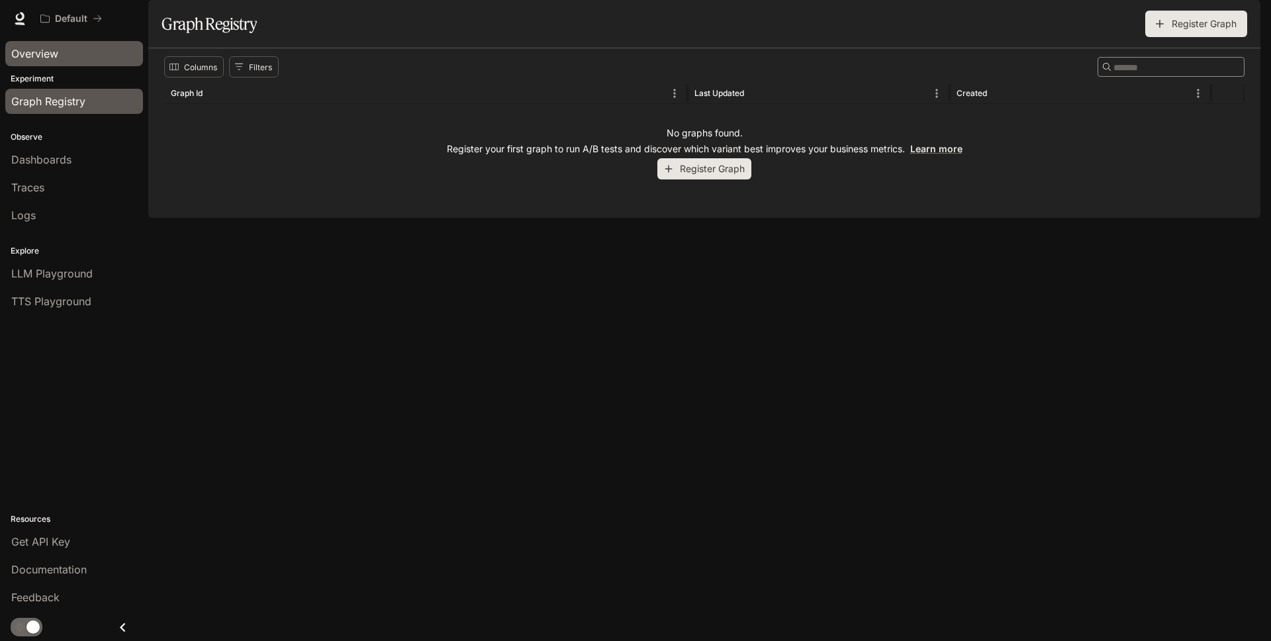  I want to click on a: Learn more, so click(936, 148).